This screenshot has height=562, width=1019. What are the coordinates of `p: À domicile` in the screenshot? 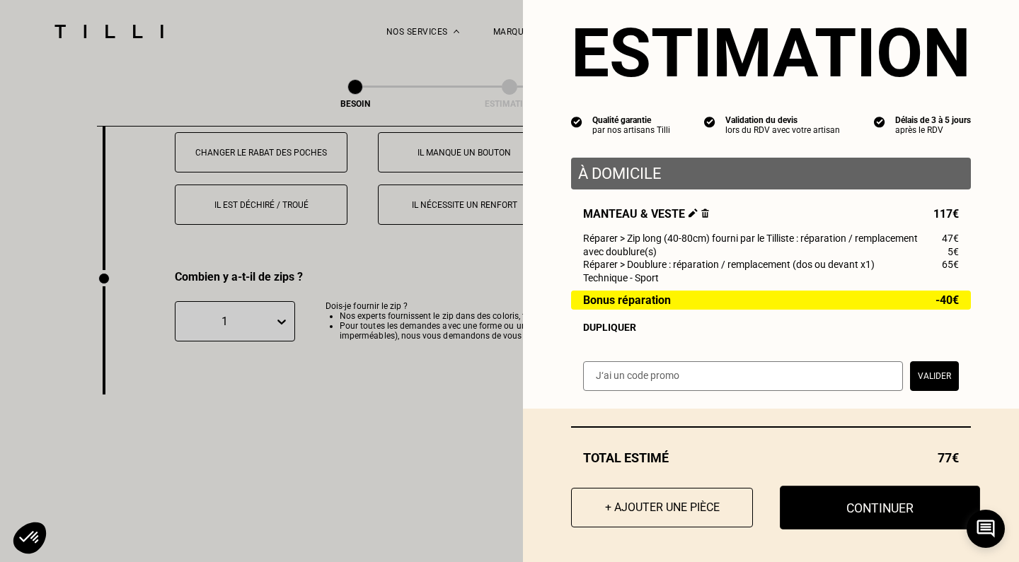 It's located at (770, 173).